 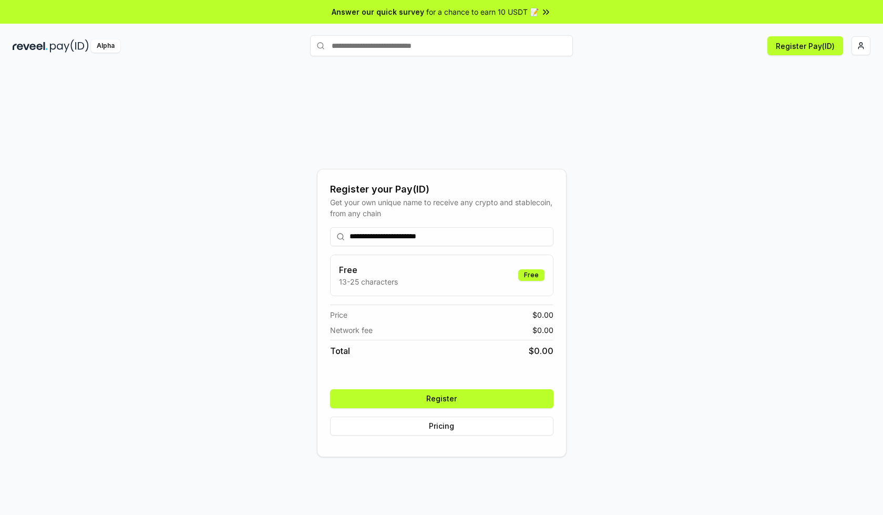 What do you see at coordinates (340, 351) in the screenshot?
I see `span: Total` at bounding box center [340, 351].